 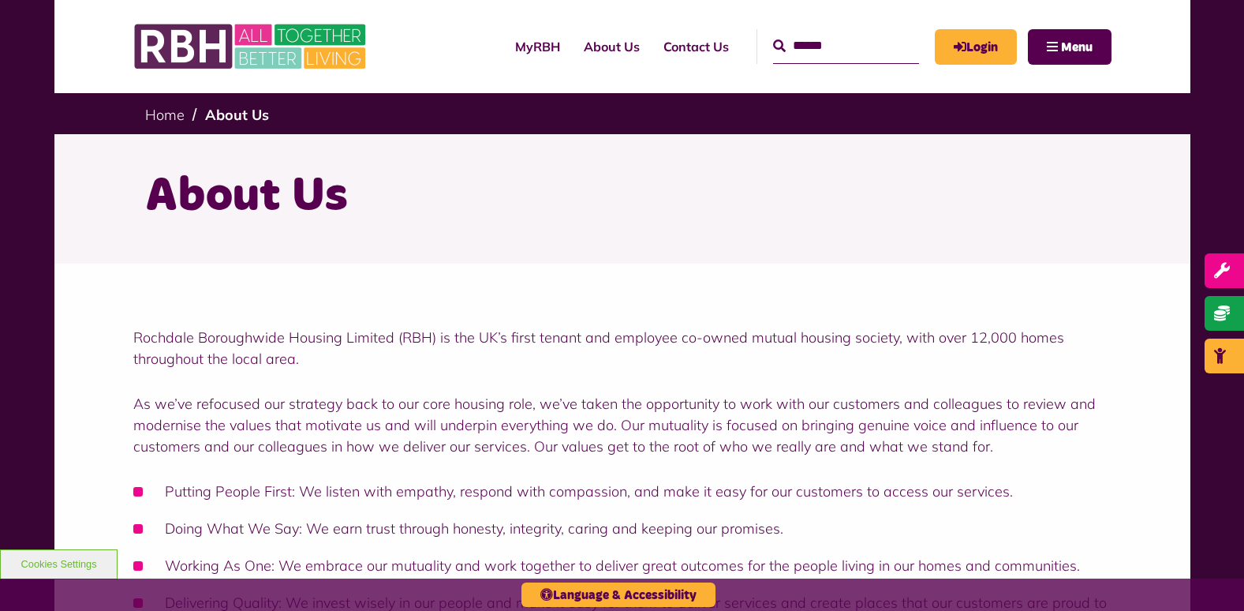 What do you see at coordinates (622, 528) in the screenshot?
I see `li: Doing What We Say: We earn trust through honesty, integrity, caring and keeping our promises.` at bounding box center [622, 528].